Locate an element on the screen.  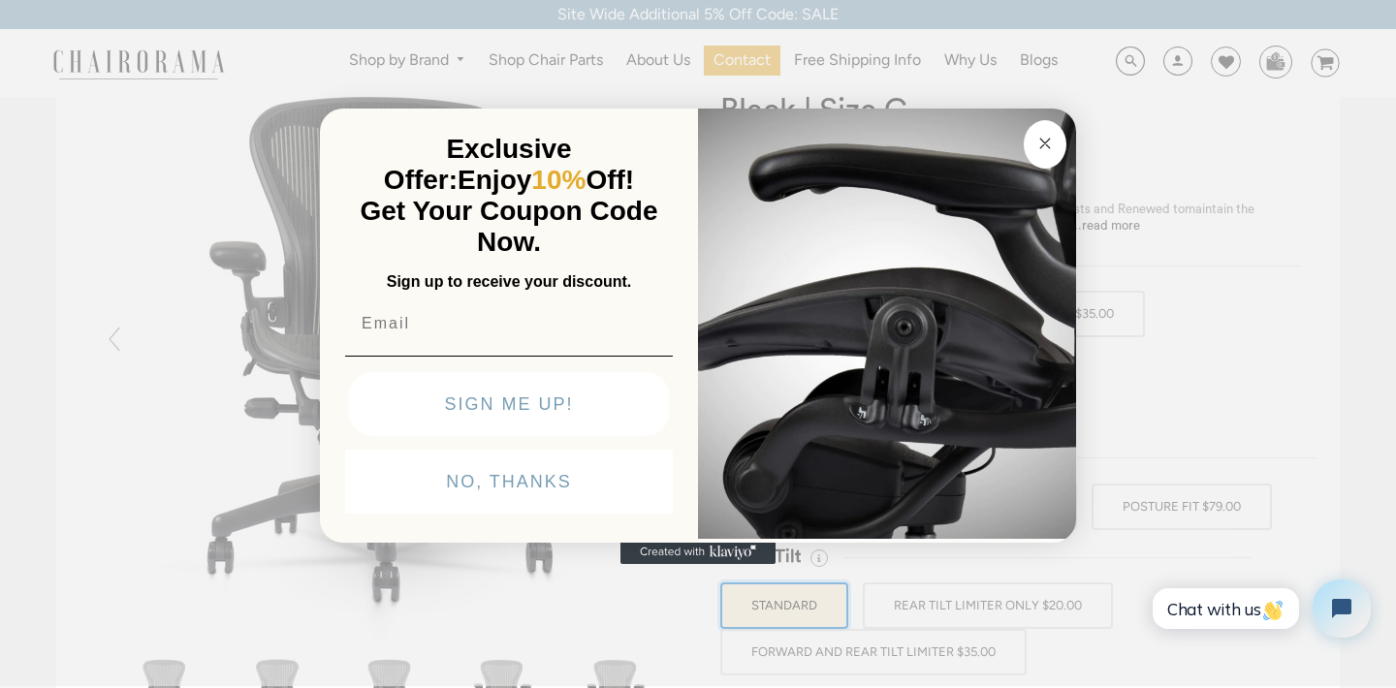
a: Created with Klaviyo - opens in a new tab is located at coordinates (698, 553).